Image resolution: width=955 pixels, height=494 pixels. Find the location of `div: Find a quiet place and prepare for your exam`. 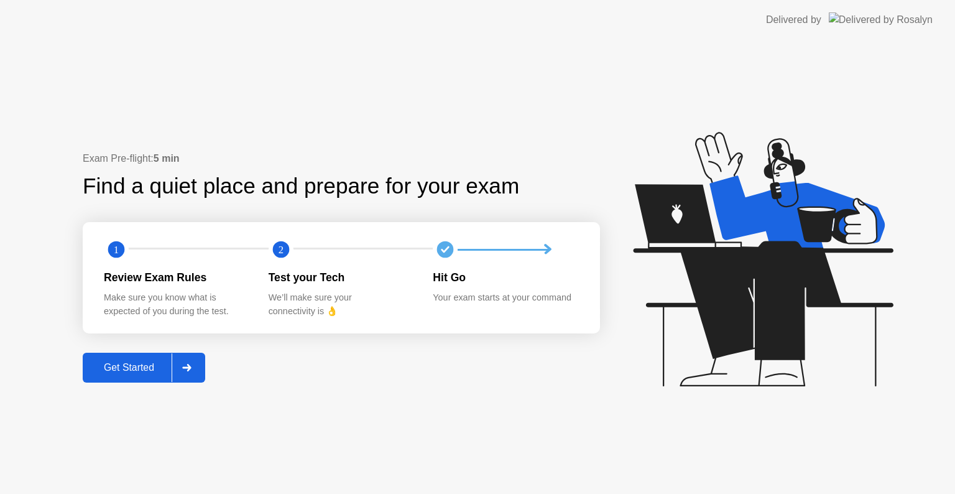

div: Find a quiet place and prepare for your exam is located at coordinates (302, 186).